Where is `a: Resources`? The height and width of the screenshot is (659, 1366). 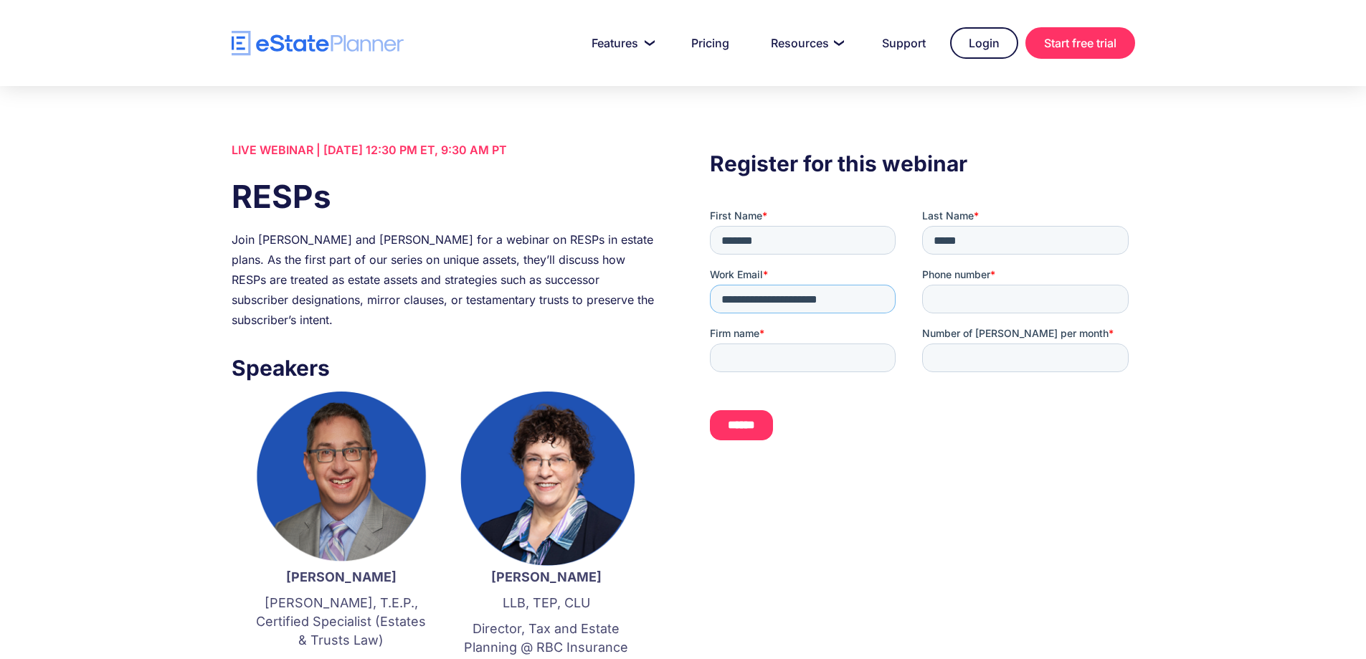
a: Resources is located at coordinates (805, 43).